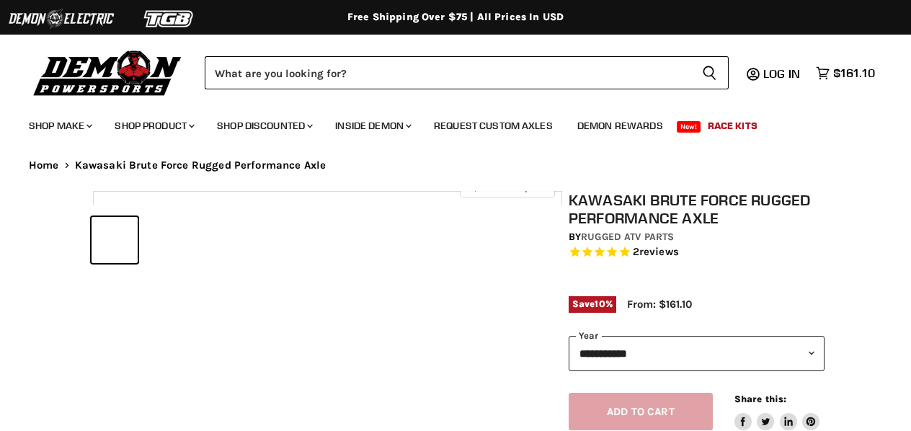 This screenshot has width=911, height=431. Describe the element at coordinates (782, 73) in the screenshot. I see `a: Log in` at that location.